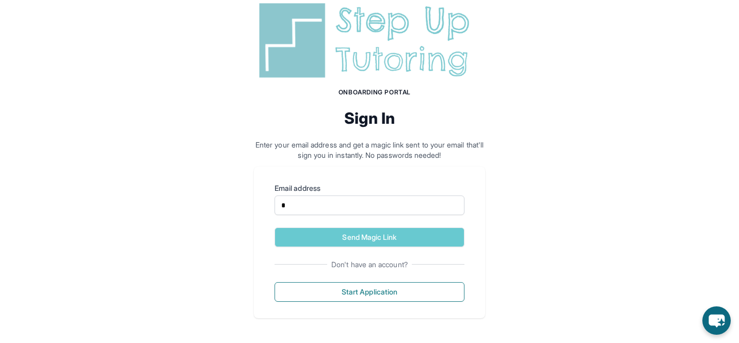  What do you see at coordinates (369, 237) in the screenshot?
I see `button: Send Magic Link` at bounding box center [369, 237].